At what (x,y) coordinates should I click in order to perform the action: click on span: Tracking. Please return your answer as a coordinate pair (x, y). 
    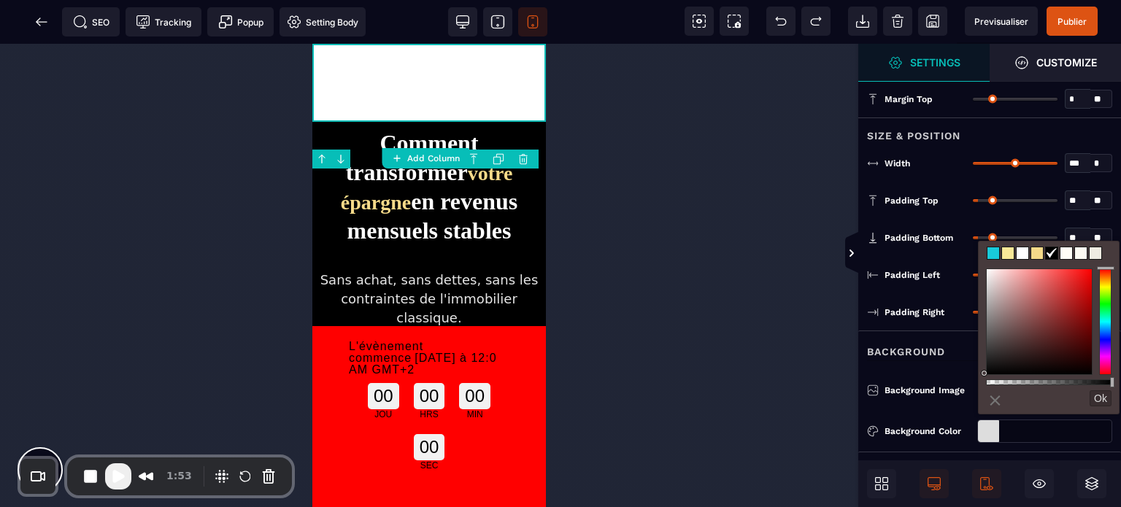
    Looking at the image, I should click on (163, 22).